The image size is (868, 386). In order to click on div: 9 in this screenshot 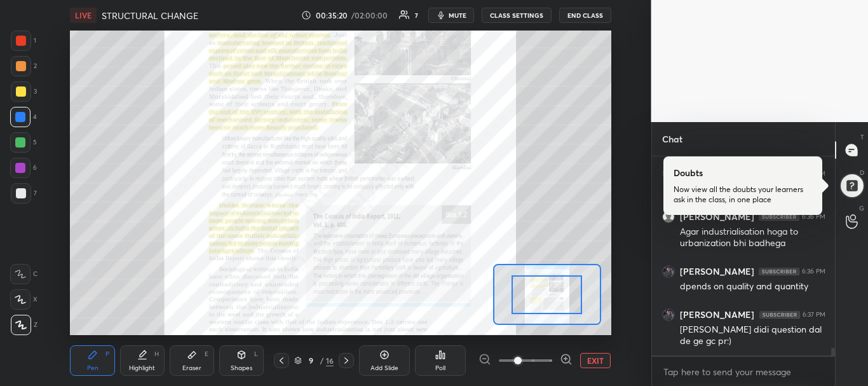, I will do `click(311, 360)`.